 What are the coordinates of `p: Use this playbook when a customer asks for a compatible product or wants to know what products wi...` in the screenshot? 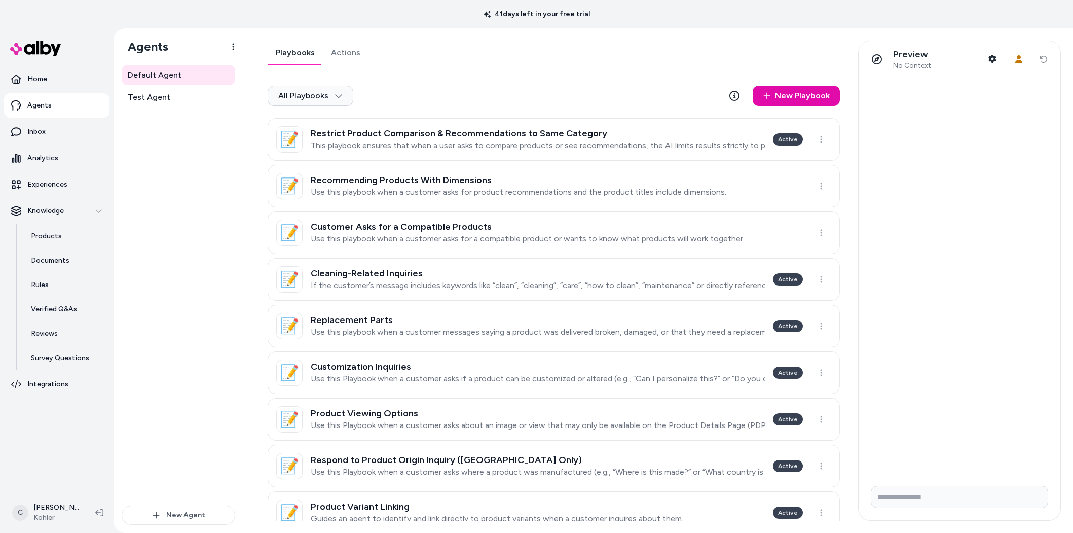 It's located at (528, 239).